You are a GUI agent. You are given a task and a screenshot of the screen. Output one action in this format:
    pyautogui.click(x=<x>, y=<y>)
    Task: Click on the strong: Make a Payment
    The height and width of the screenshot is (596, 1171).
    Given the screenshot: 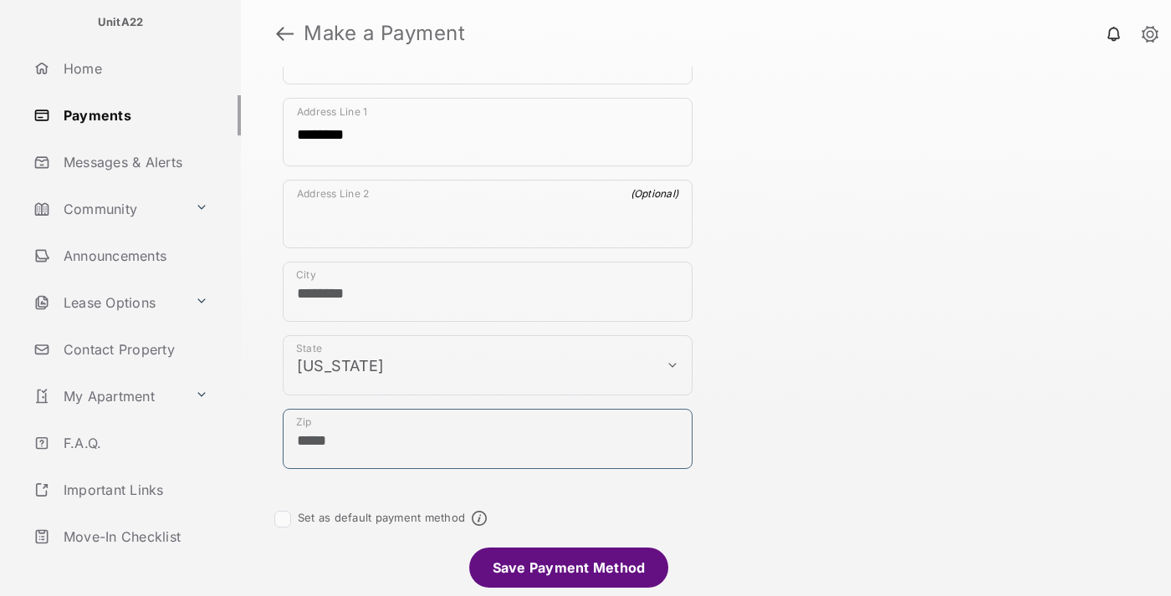 What is the action you would take?
    pyautogui.click(x=384, y=33)
    